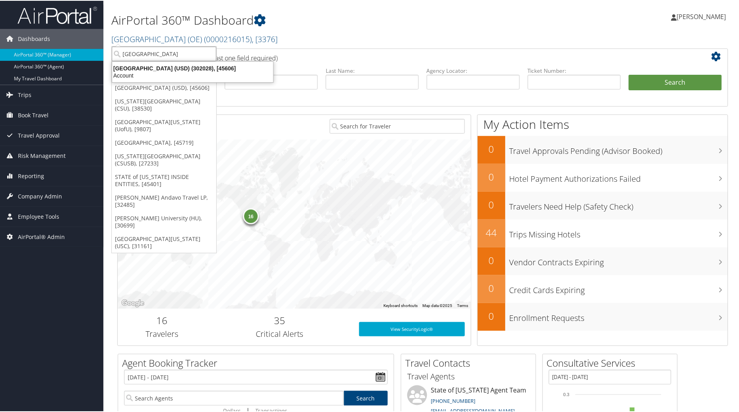  I want to click on a: View SecurityLogic®, so click(412, 328).